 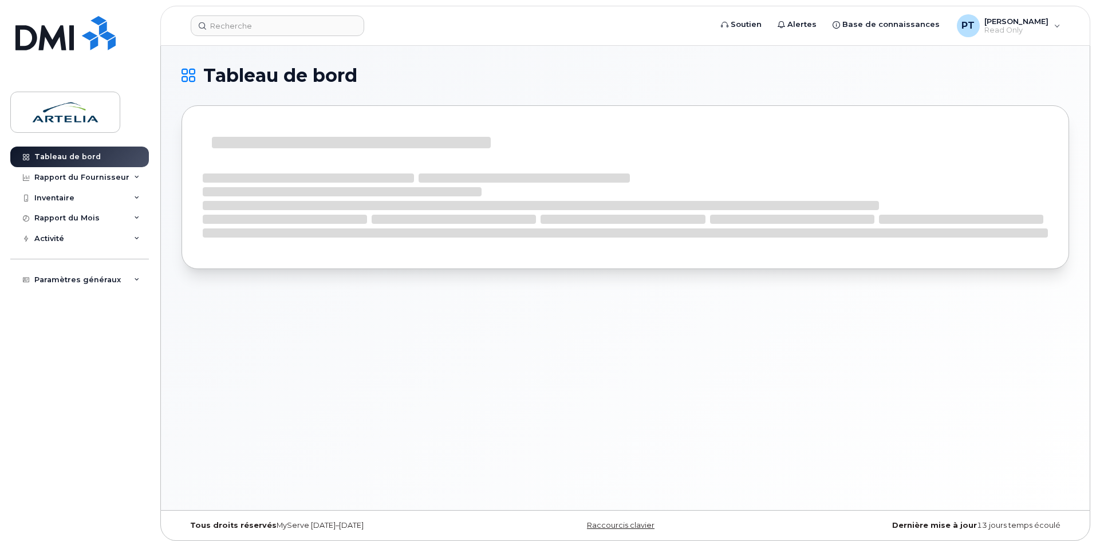 I want to click on div: 13 jours temps écoulé, so click(x=921, y=526).